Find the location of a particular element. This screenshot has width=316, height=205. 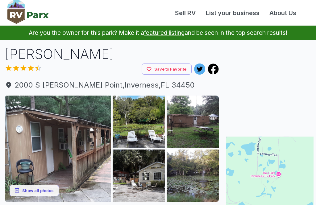

img: AAcXr8olL4g_RV4Tt9yZgHG4IQ6nnlZ3fBzQEyGlgolXXhJ8VqogkfZjuPhFXpbra4TCMFShP5XJ9Xfj0ULGvAfe27NRvBX0D... is located at coordinates (139, 176).